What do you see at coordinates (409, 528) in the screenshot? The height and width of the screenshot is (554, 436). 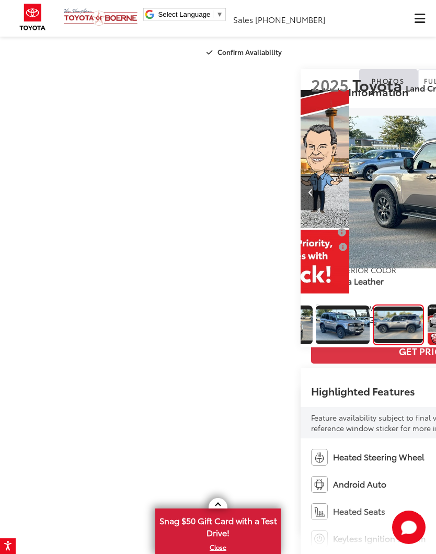 I see `button: Toggle Chat Window` at bounding box center [409, 528].